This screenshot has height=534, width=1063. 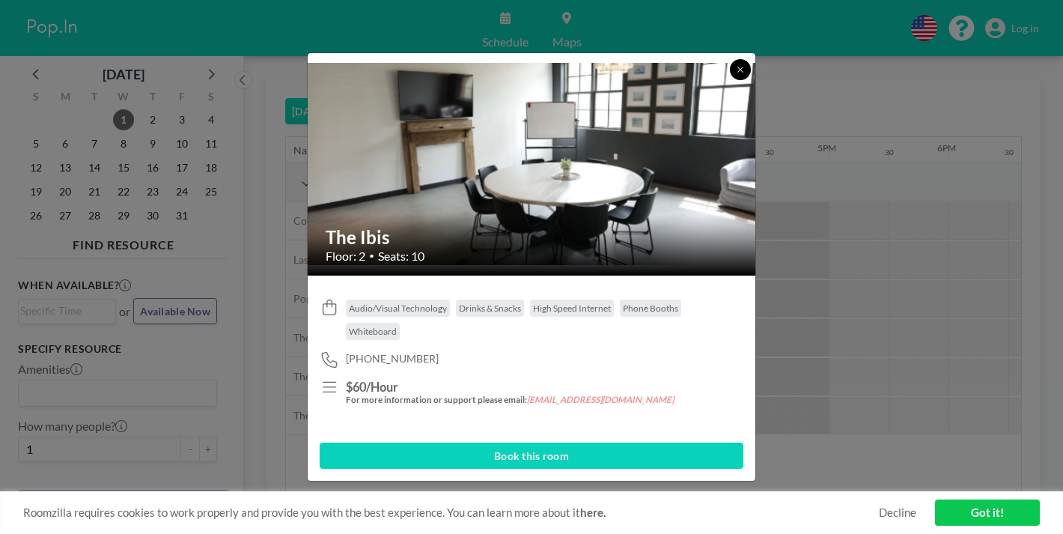 What do you see at coordinates (373, 331) in the screenshot?
I see `span: Whiteboard` at bounding box center [373, 331].